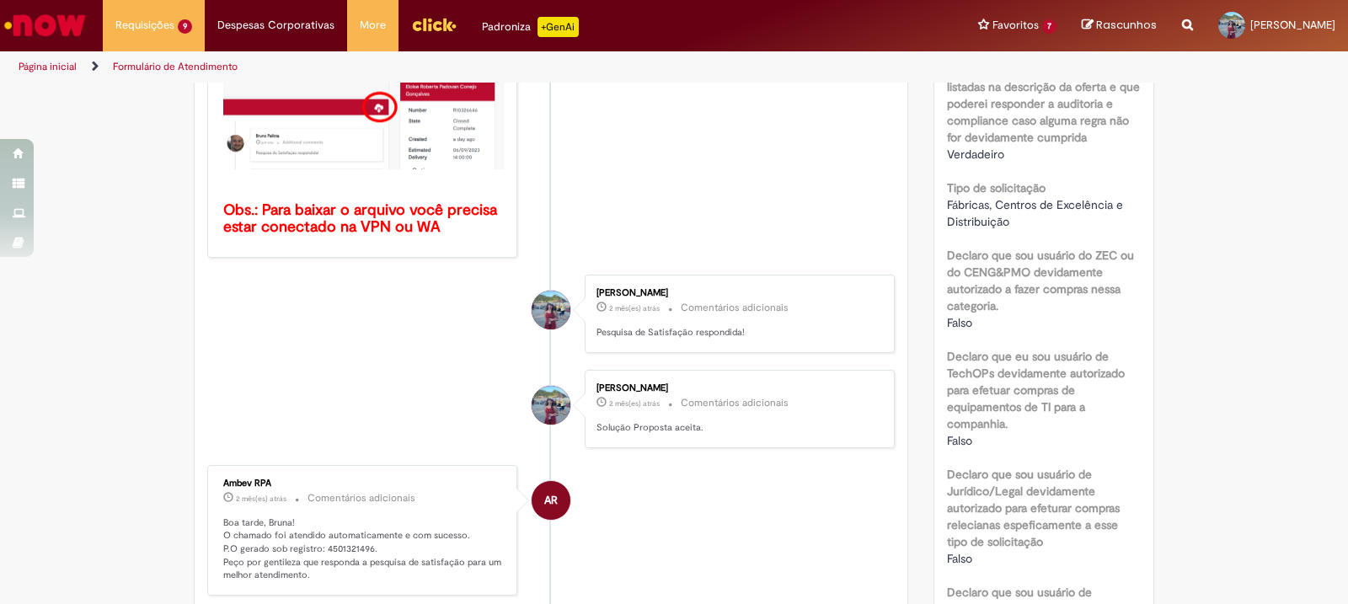  Describe the element at coordinates (996, 188) in the screenshot. I see `b: Tipo de solicitação` at that location.